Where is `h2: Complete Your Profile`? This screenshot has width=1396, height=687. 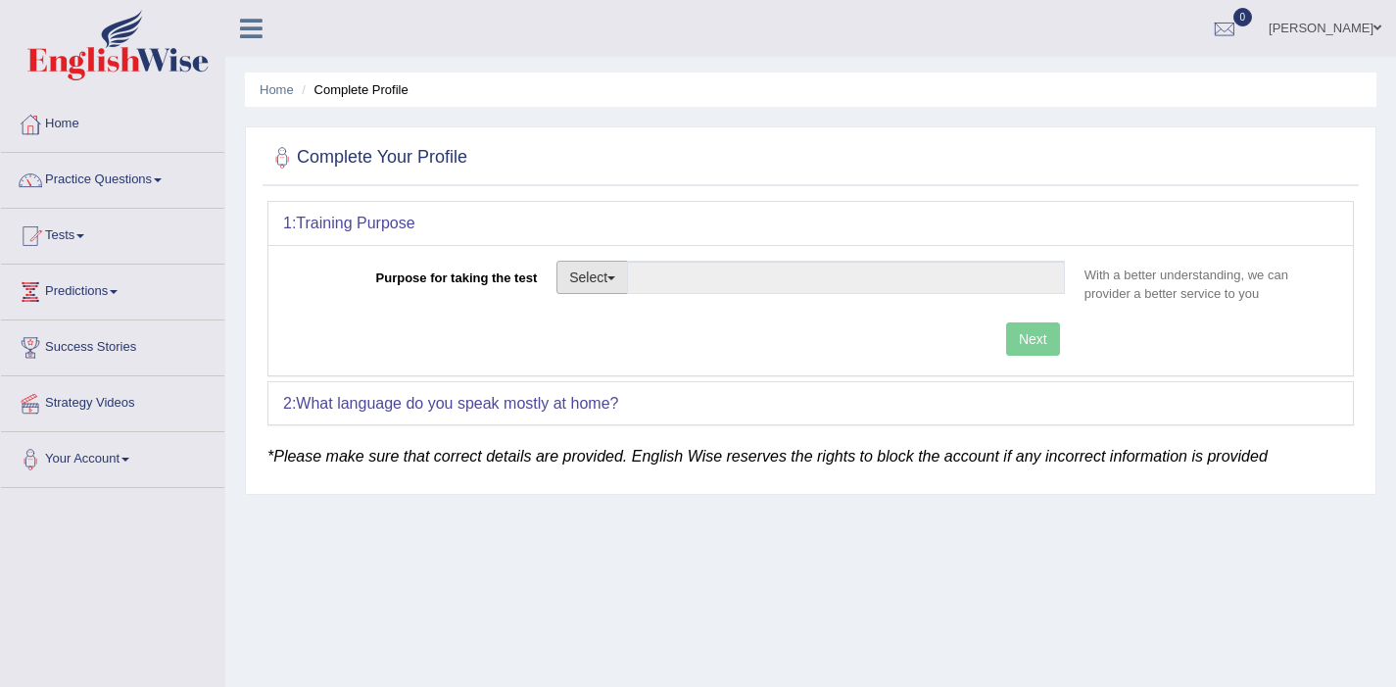
h2: Complete Your Profile is located at coordinates (367, 158).